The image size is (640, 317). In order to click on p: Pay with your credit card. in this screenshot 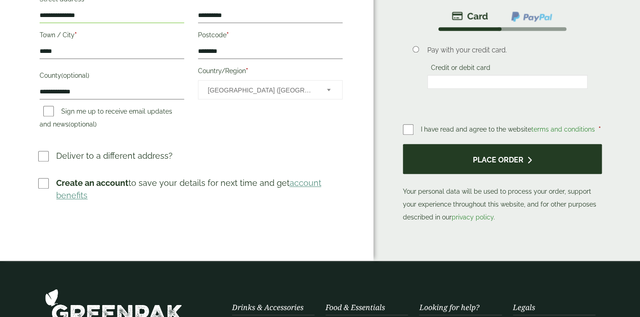, I will do `click(508, 50)`.